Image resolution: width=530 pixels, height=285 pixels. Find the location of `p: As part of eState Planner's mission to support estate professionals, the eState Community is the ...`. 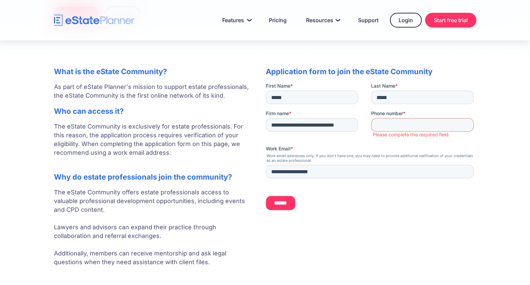

p: As part of eState Planner's mission to support estate professionals, the eState Community is the ... is located at coordinates (153, 91).